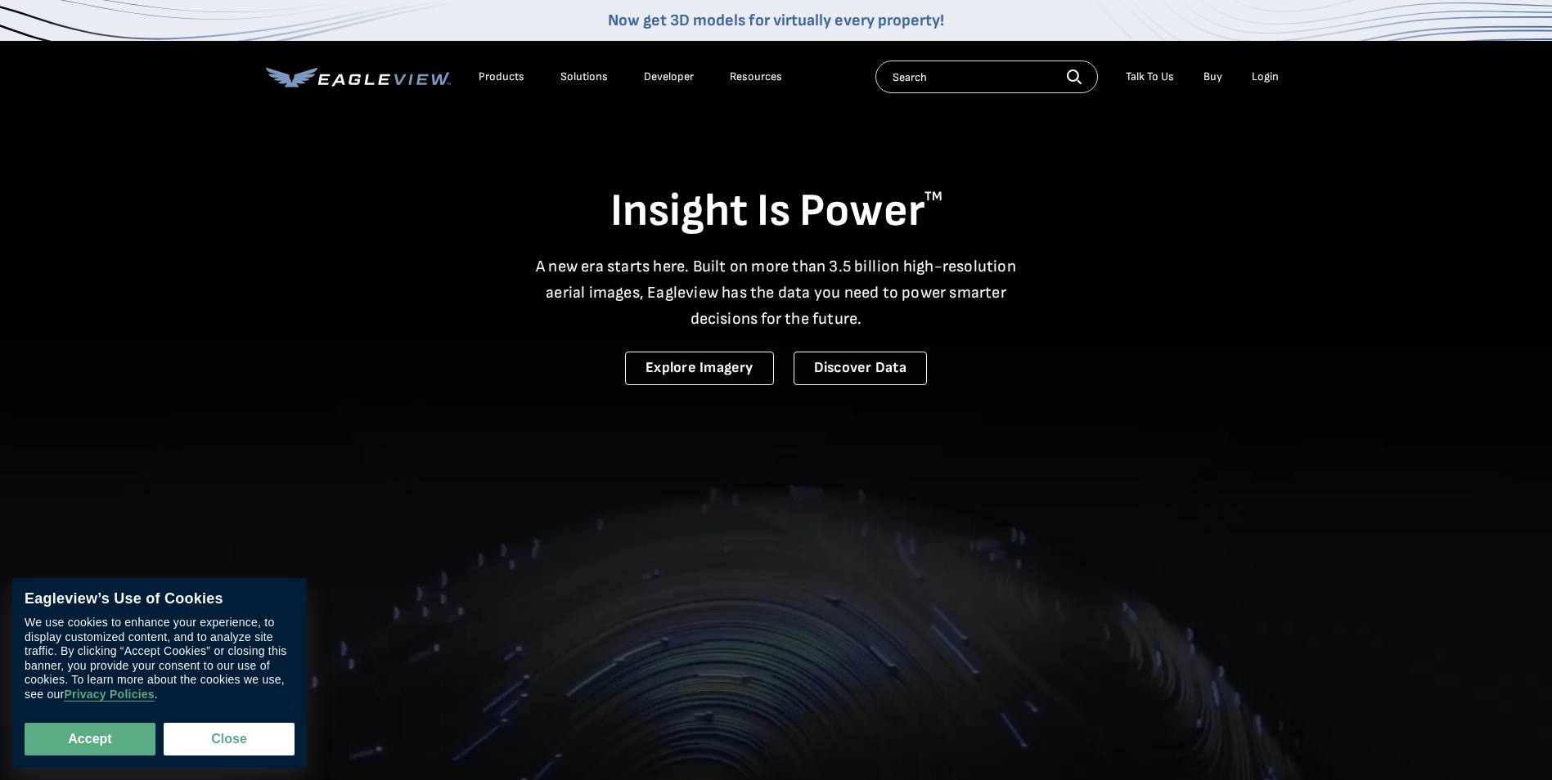 The height and width of the screenshot is (780, 1552). I want to click on a: Buy, so click(1212, 77).